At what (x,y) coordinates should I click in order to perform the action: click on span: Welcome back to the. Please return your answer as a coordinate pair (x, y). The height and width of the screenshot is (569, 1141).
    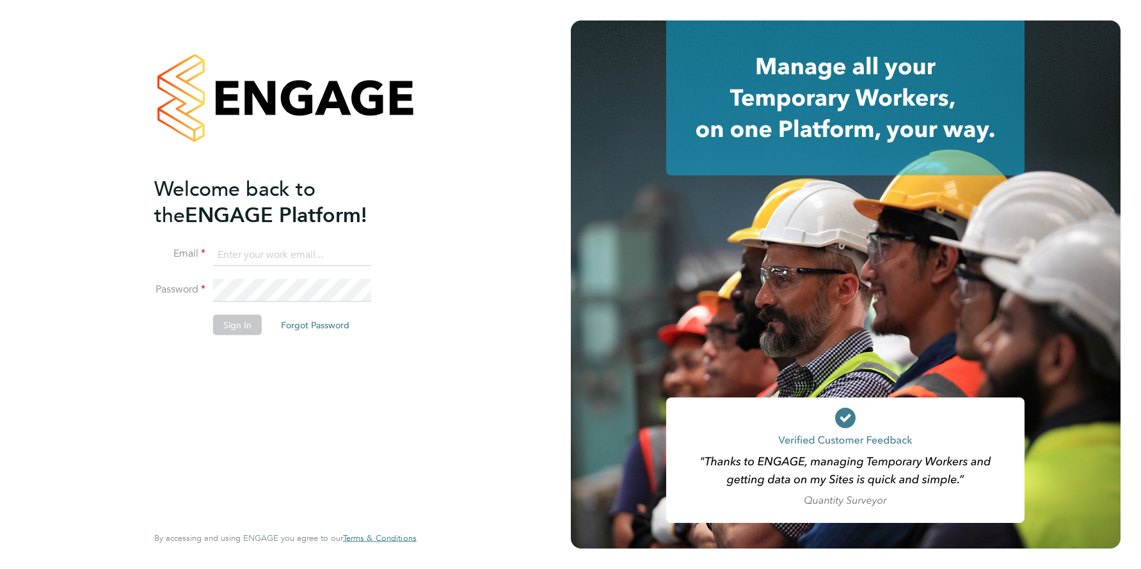
    Looking at the image, I should click on (235, 202).